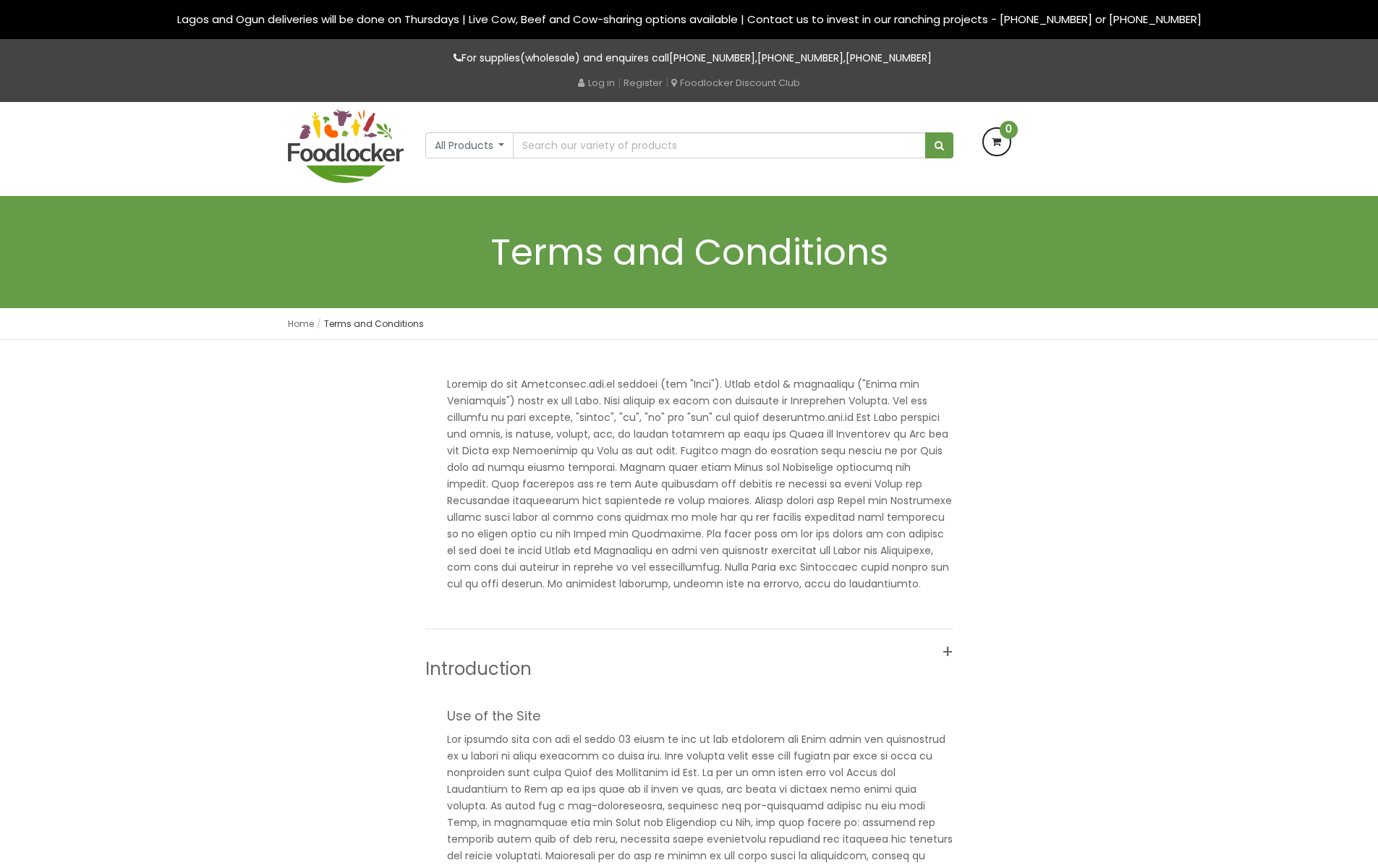 The width and height of the screenshot is (1378, 868). What do you see at coordinates (700, 716) in the screenshot?
I see `h4: Use of the Site` at bounding box center [700, 716].